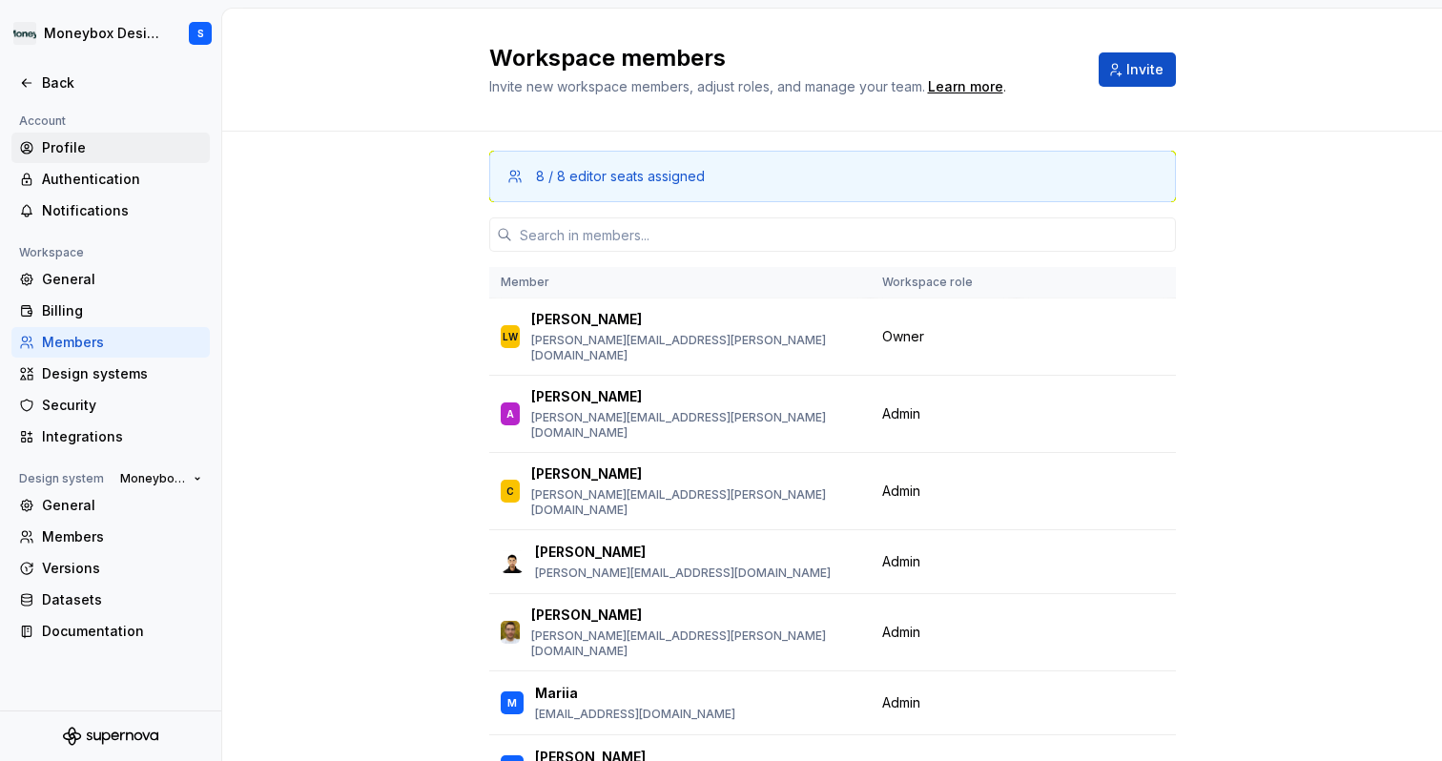 This screenshot has height=761, width=1442. Describe the element at coordinates (122, 374) in the screenshot. I see `div: Design systems` at that location.